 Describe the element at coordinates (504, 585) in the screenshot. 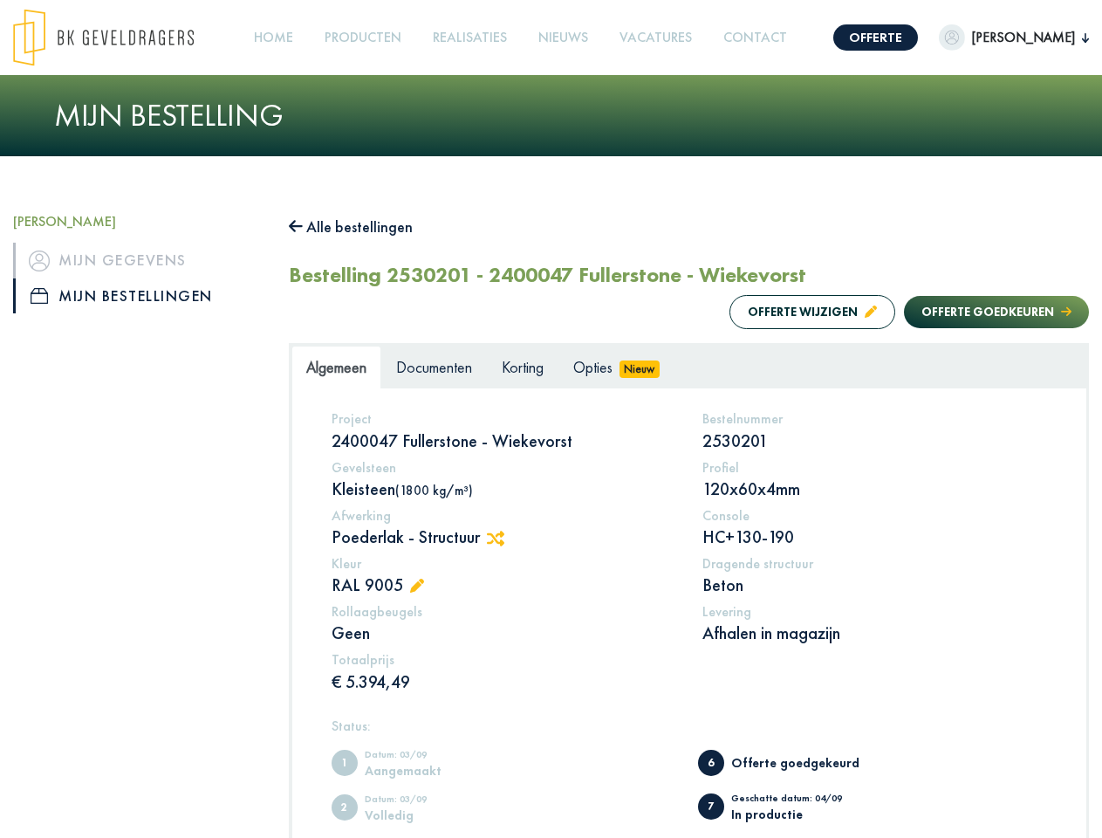

I see `p: RAL 9005` at that location.